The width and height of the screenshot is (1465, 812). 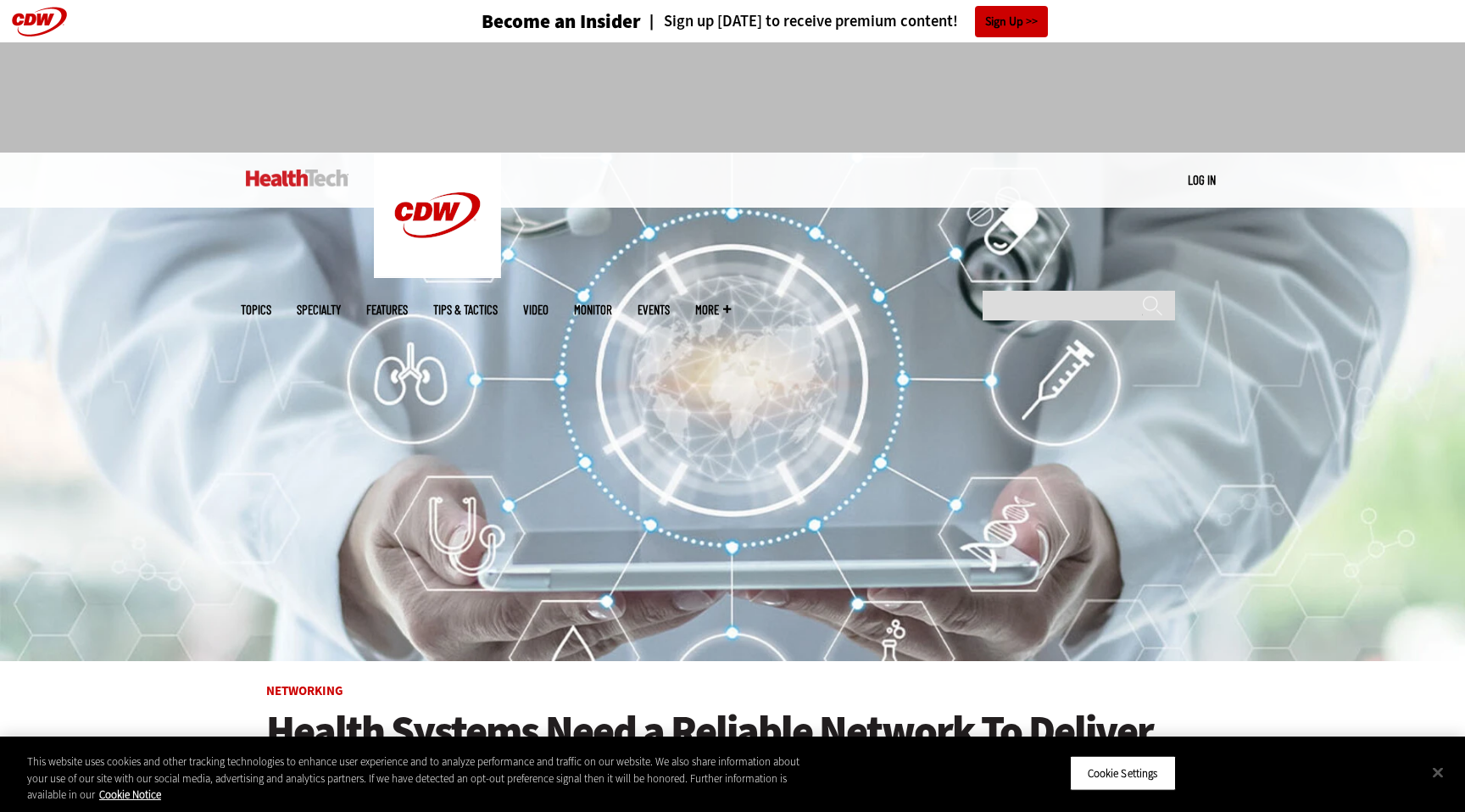 What do you see at coordinates (129, 794) in the screenshot?
I see `a: More information about your privacy` at bounding box center [129, 794].